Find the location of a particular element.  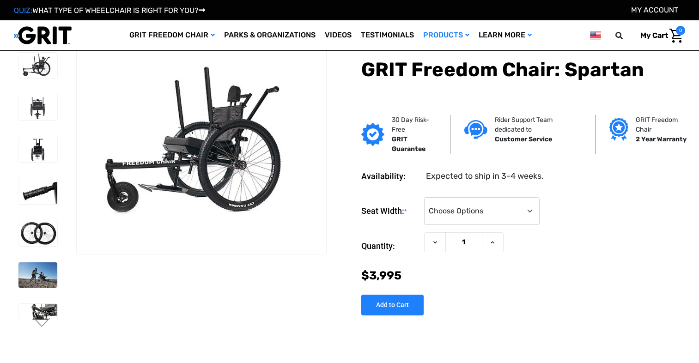

img: Grit freedom is located at coordinates (619, 129).